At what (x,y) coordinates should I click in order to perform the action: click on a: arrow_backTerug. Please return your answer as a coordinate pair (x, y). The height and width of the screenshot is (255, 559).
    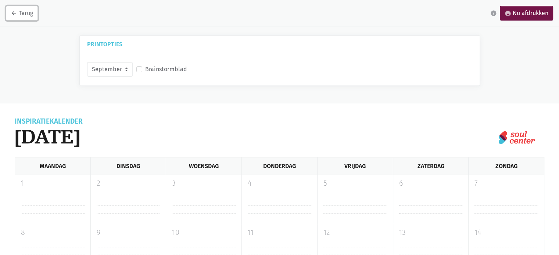
    Looking at the image, I should click on (22, 13).